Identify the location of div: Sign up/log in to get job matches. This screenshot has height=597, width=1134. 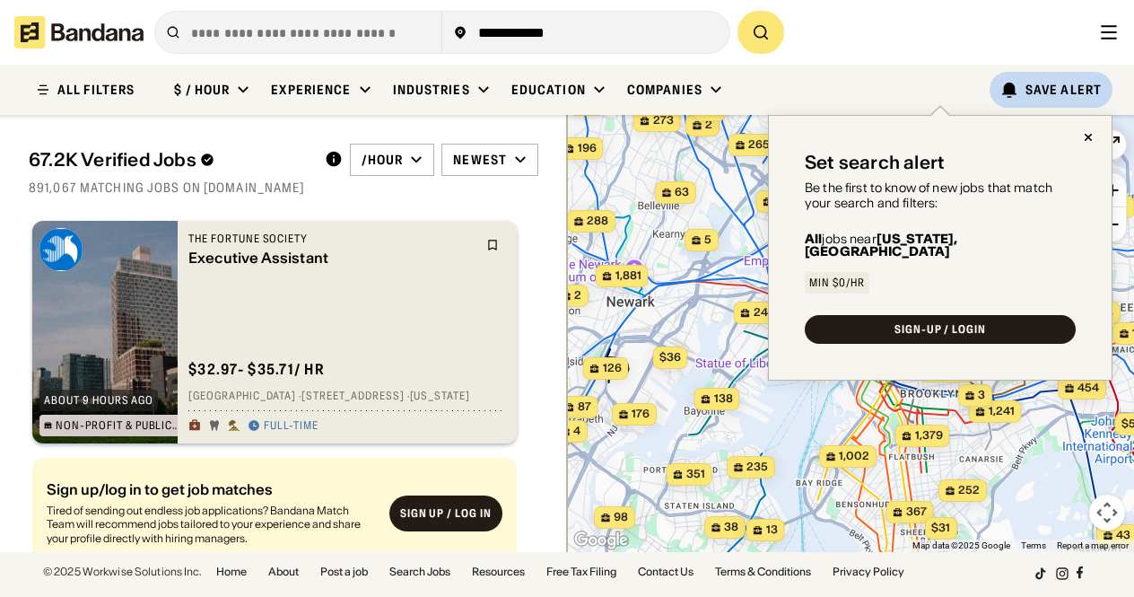
(211, 489).